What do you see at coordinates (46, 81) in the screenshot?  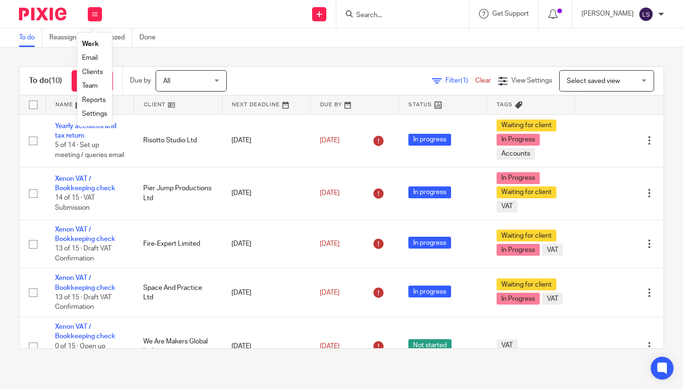 I see `h1: To do` at bounding box center [46, 81].